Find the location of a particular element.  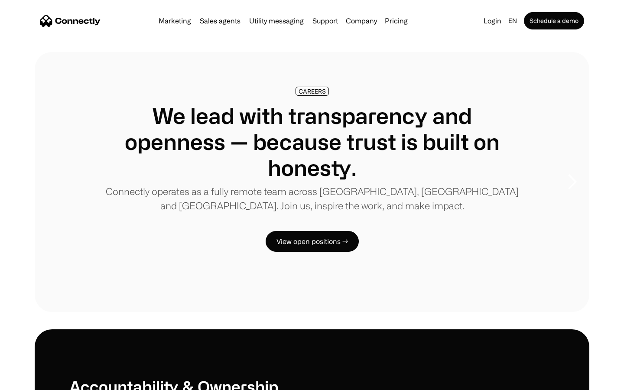

a: View open positions → is located at coordinates (312, 241).